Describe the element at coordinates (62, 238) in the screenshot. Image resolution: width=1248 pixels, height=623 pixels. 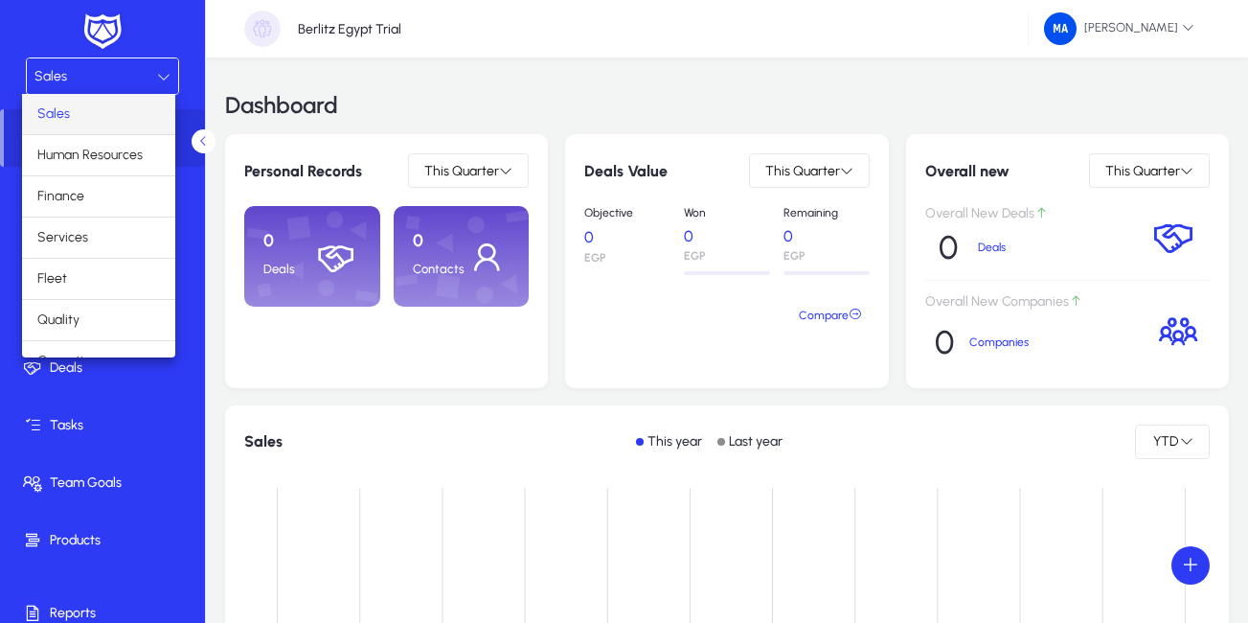
I see `span: Services` at that location.